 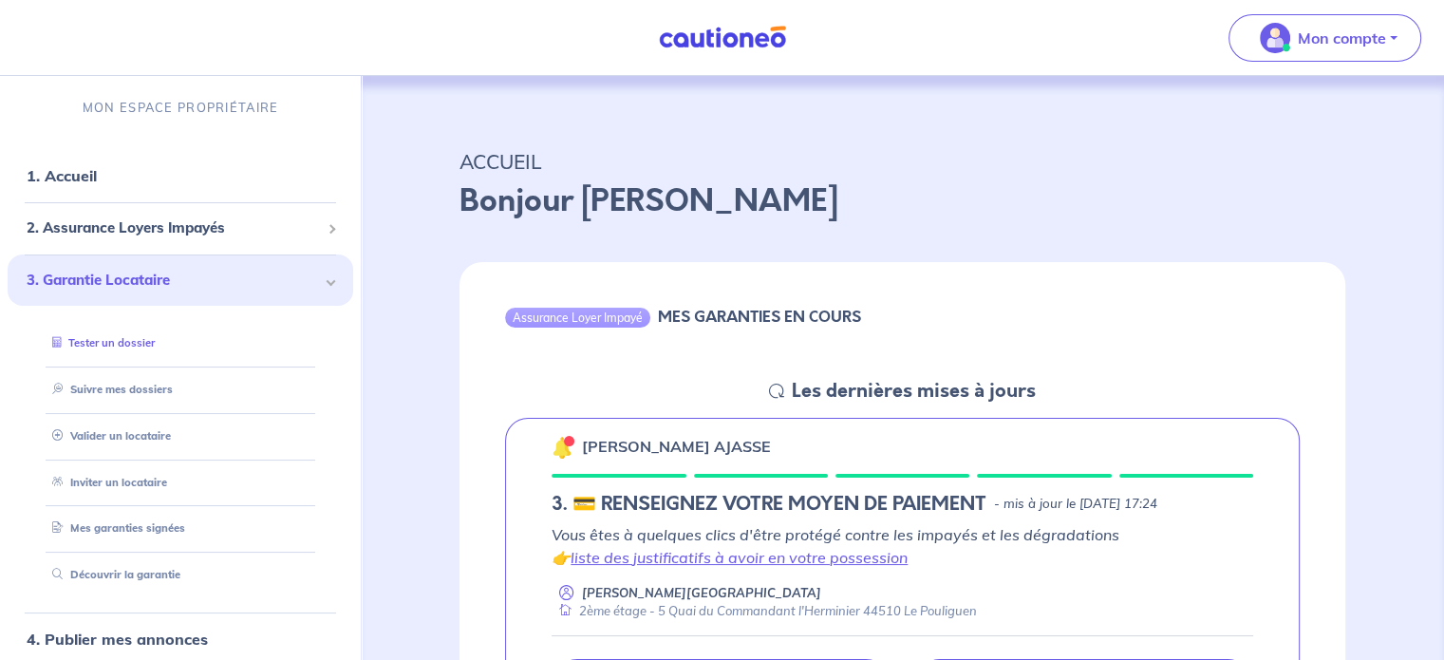 What do you see at coordinates (107, 436) in the screenshot?
I see `a: Valider un locataire` at bounding box center [107, 436].